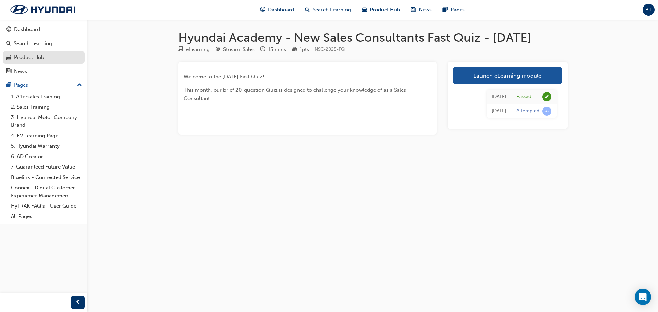  What do you see at coordinates (281, 10) in the screenshot?
I see `span: Dashboard` at bounding box center [281, 10].